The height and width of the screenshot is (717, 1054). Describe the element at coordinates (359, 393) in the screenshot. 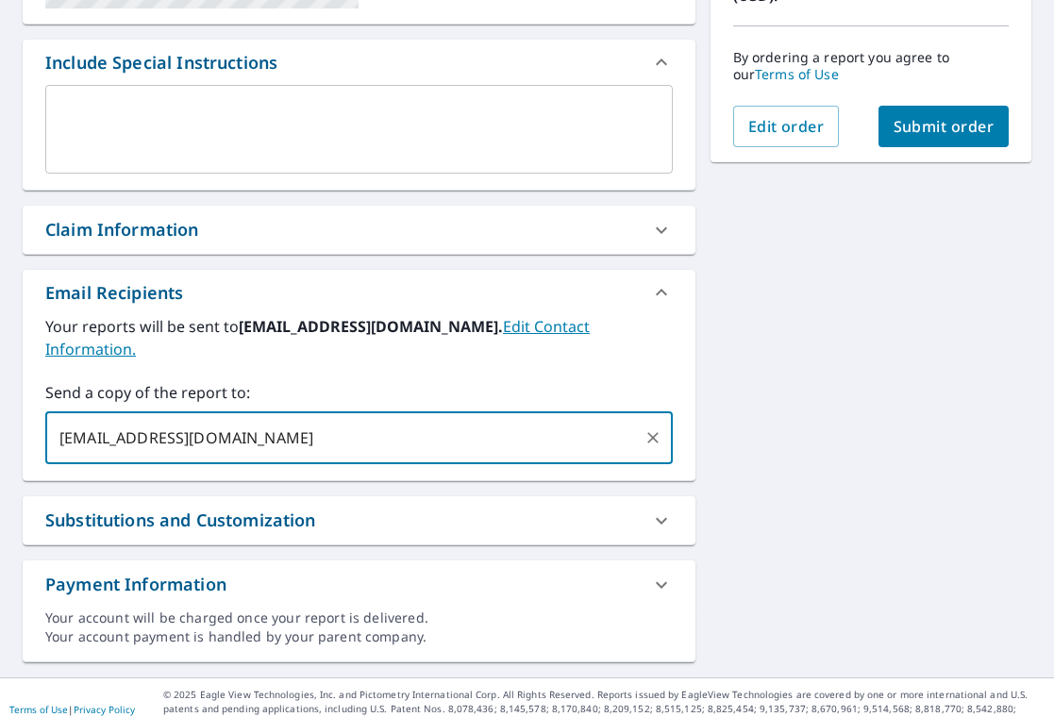

I see `label: Send a copy of the report to:` at that location.